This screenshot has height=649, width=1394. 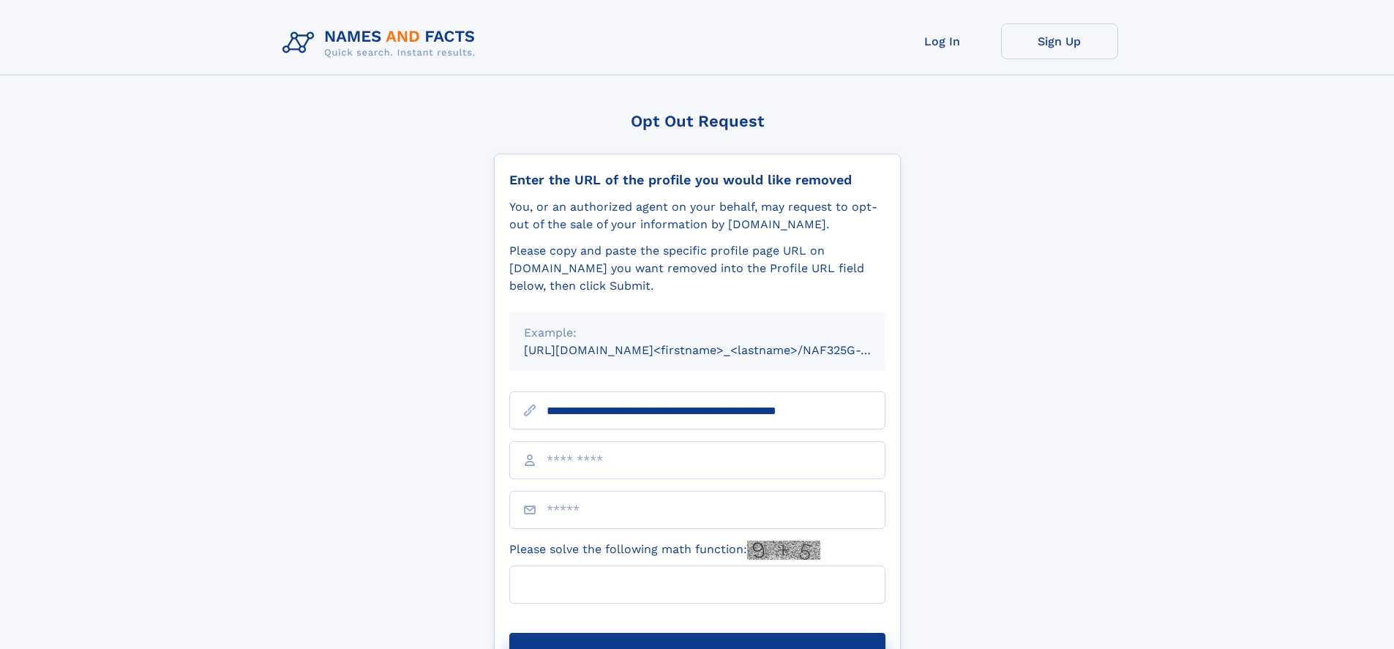 I want to click on img: Logo Names and Facts, so click(x=382, y=43).